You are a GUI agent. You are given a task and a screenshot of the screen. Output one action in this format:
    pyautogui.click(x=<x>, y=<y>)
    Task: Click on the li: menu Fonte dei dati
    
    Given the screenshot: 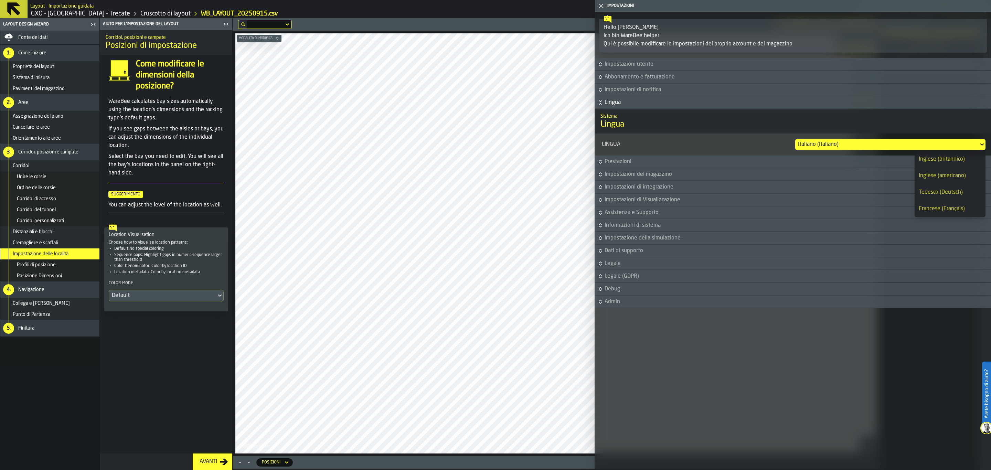 What is the action you would take?
    pyautogui.click(x=50, y=38)
    